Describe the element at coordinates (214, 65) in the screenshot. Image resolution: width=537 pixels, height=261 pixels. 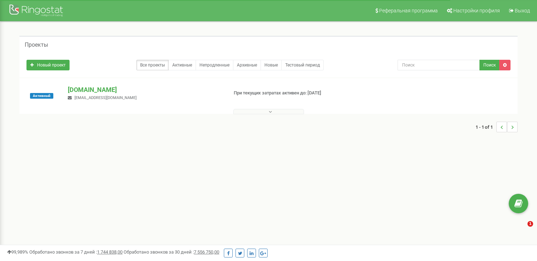
I see `a: Непродленные` at that location.